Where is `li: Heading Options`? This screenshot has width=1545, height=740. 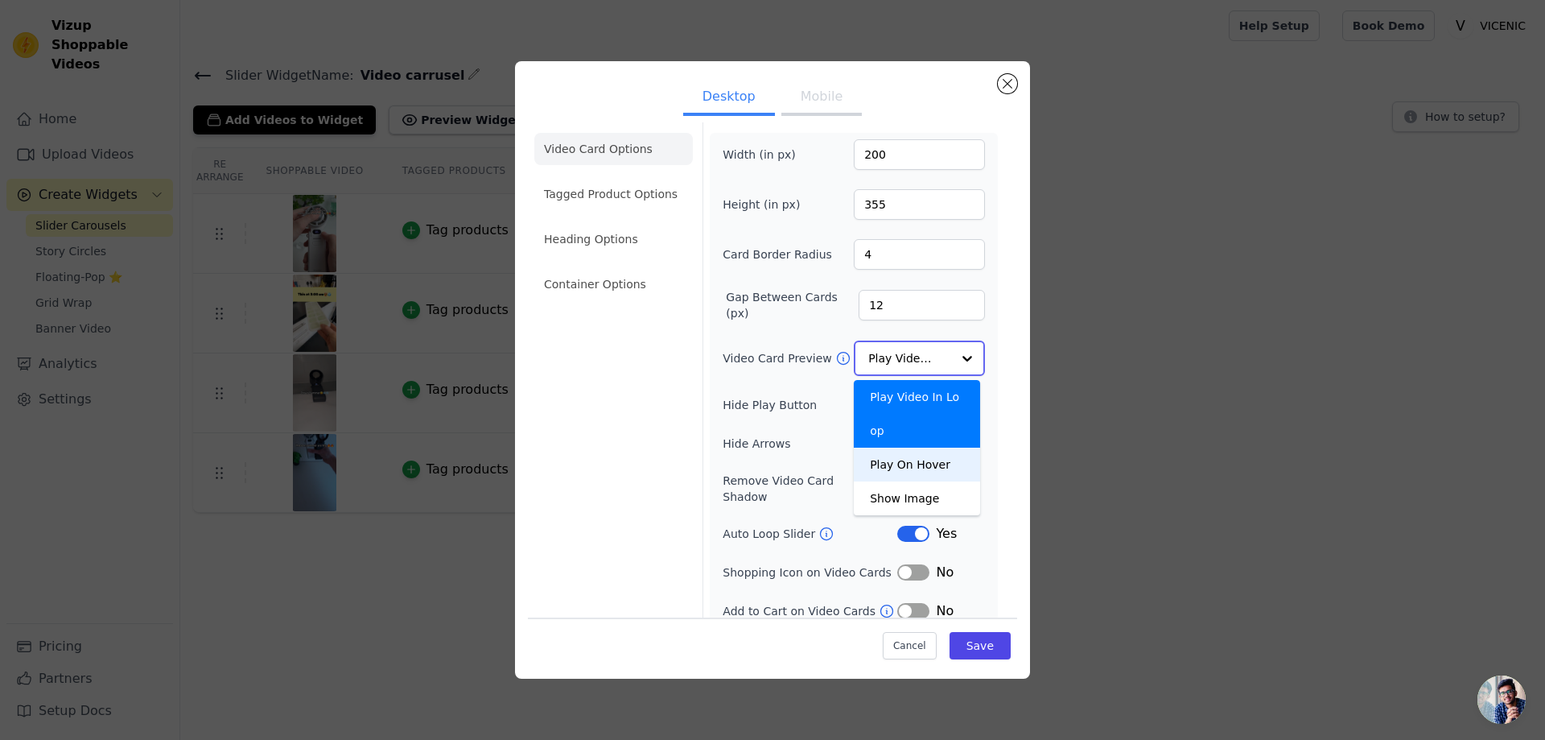
li: Heading Options is located at coordinates (613, 239).